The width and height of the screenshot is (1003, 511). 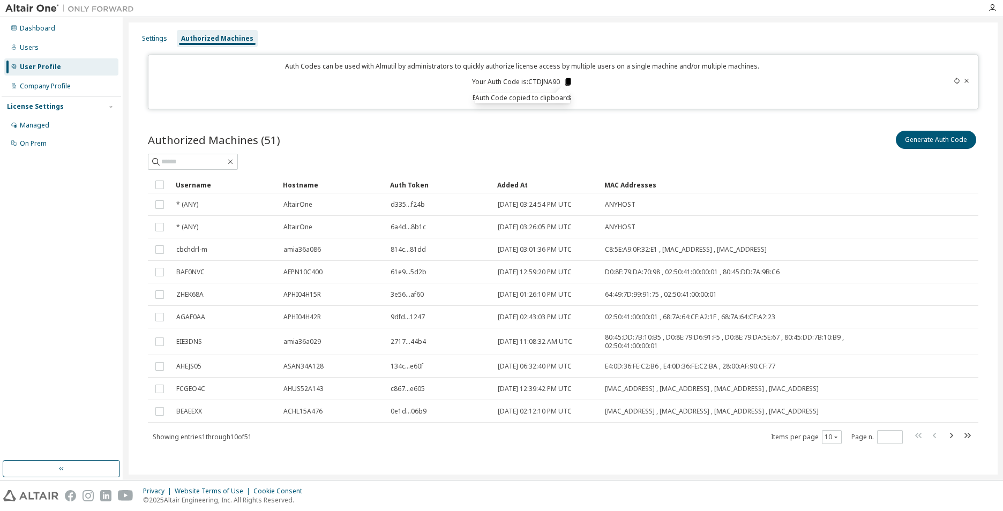 I want to click on div: Added At, so click(x=546, y=185).